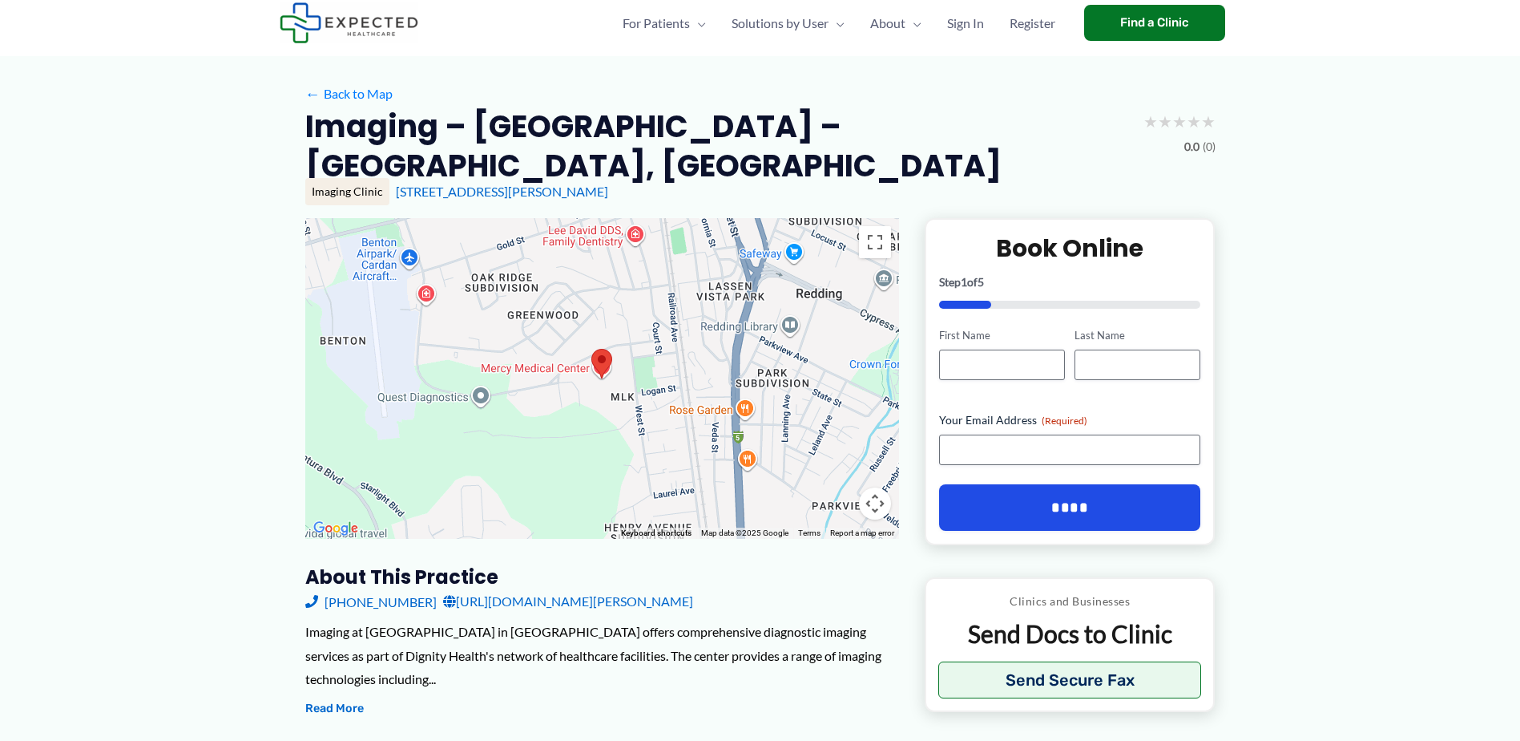 Image resolution: width=1520 pixels, height=741 pixels. What do you see at coordinates (1192, 147) in the screenshot?
I see `span: 0.0` at bounding box center [1192, 147].